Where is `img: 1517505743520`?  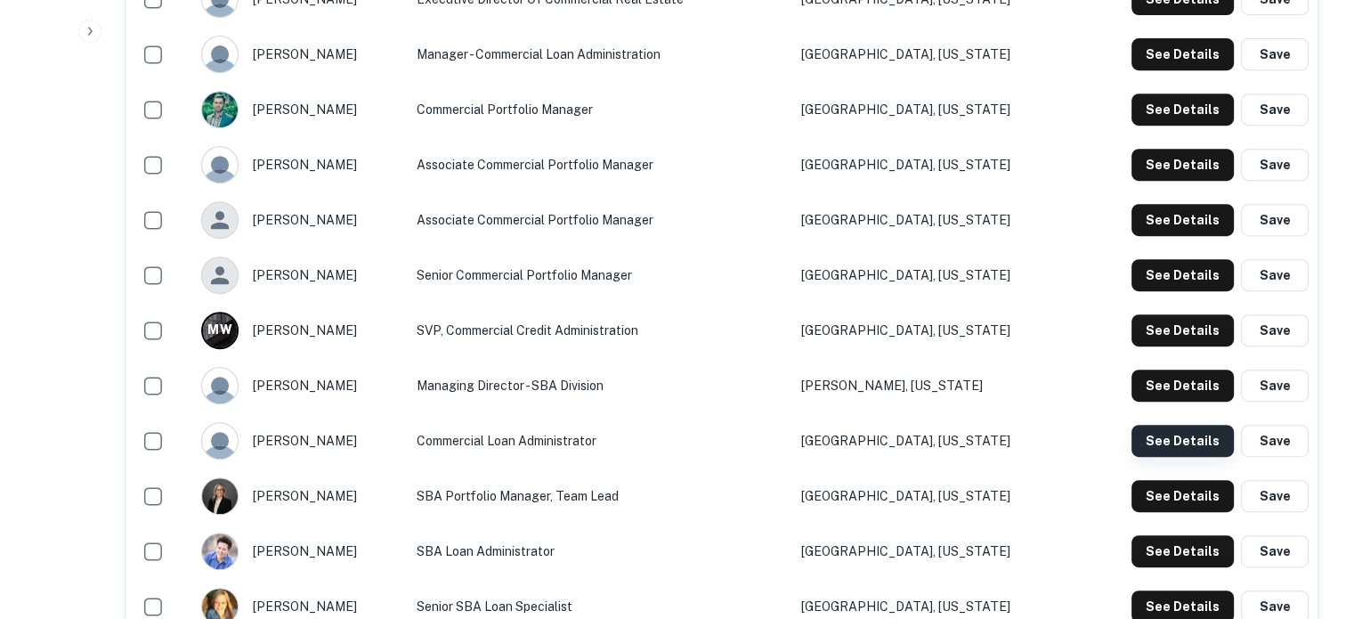 img: 1517505743520 is located at coordinates (220, 109).